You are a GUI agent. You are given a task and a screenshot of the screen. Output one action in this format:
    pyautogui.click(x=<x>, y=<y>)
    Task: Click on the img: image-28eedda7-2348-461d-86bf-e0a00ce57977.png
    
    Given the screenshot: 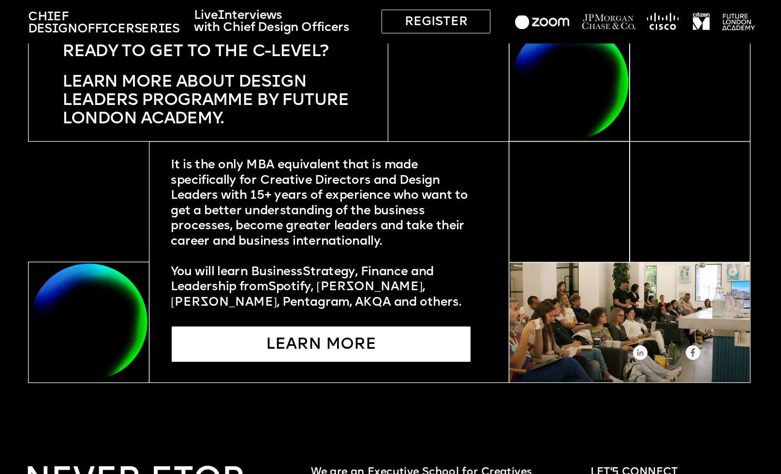 What is the action you would take?
    pyautogui.click(x=609, y=22)
    